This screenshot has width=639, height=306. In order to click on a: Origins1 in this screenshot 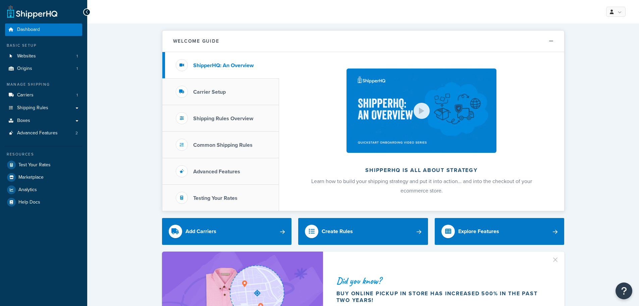, I will do `click(44, 68)`.